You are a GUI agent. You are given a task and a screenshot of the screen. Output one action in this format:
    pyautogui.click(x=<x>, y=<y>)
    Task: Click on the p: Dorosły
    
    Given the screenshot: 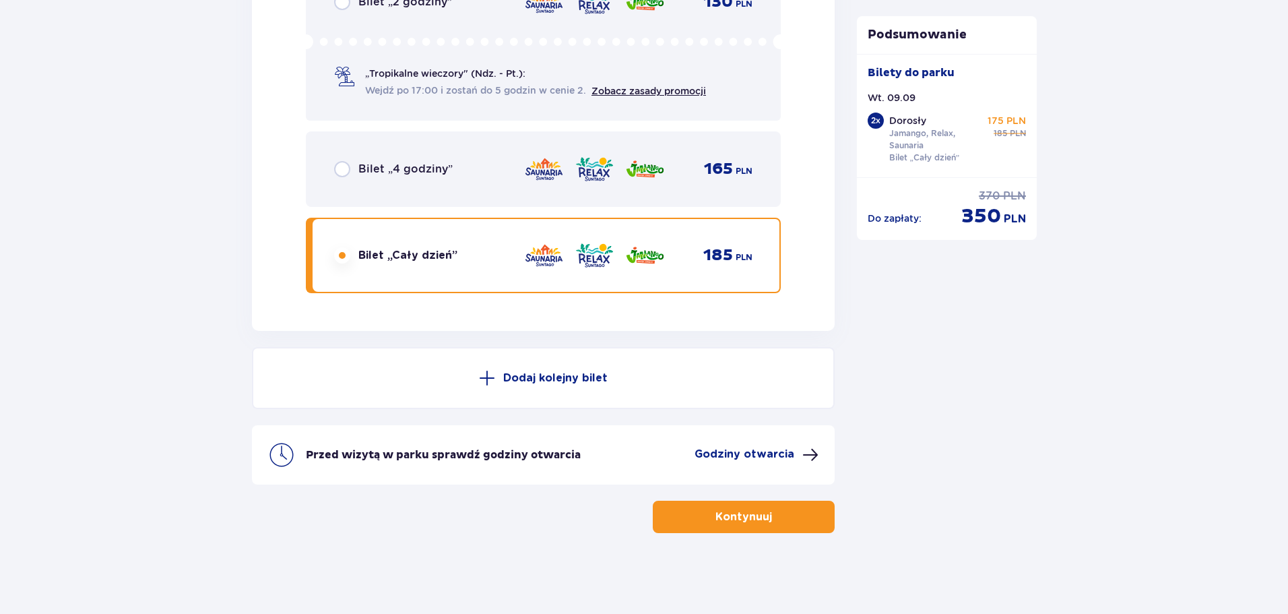 What is the action you would take?
    pyautogui.click(x=907, y=121)
    